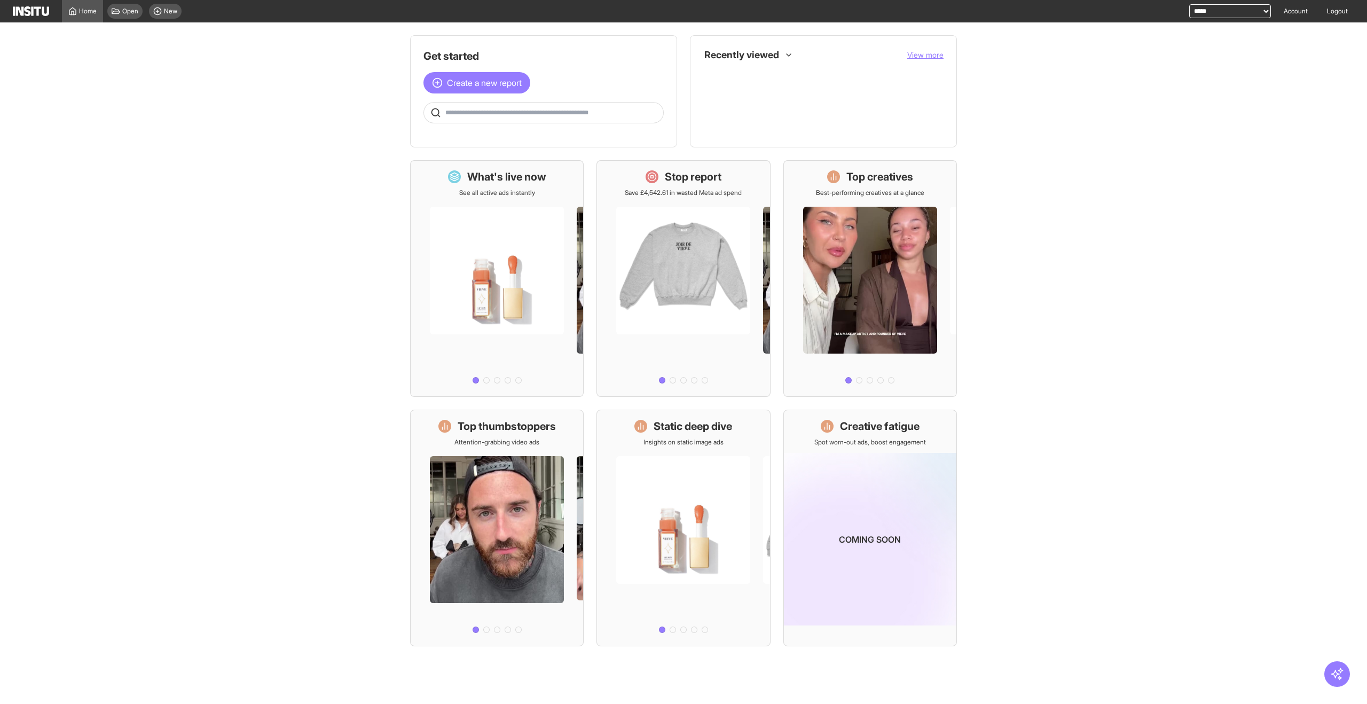 The width and height of the screenshot is (1367, 704). Describe the element at coordinates (693, 177) in the screenshot. I see `h1: Stop report` at that location.